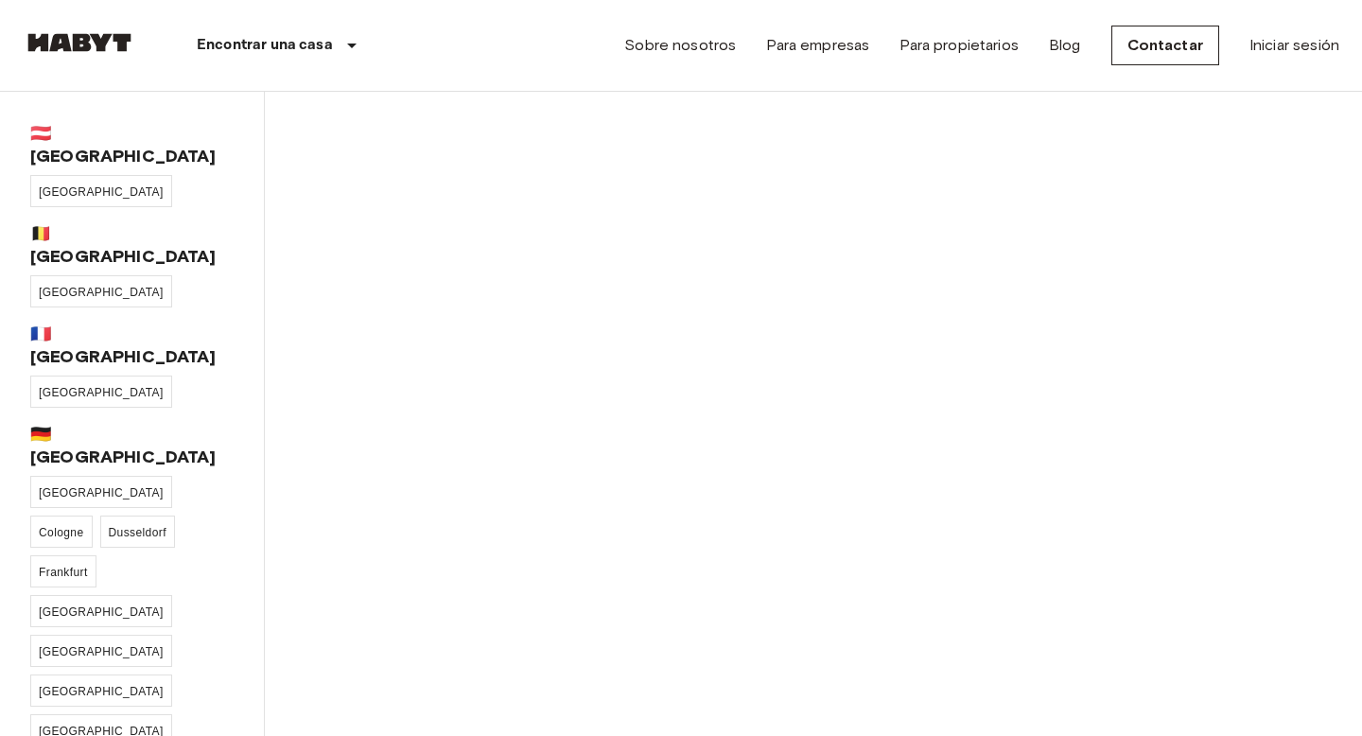 This screenshot has height=736, width=1362. I want to click on a: Para propietarios, so click(959, 45).